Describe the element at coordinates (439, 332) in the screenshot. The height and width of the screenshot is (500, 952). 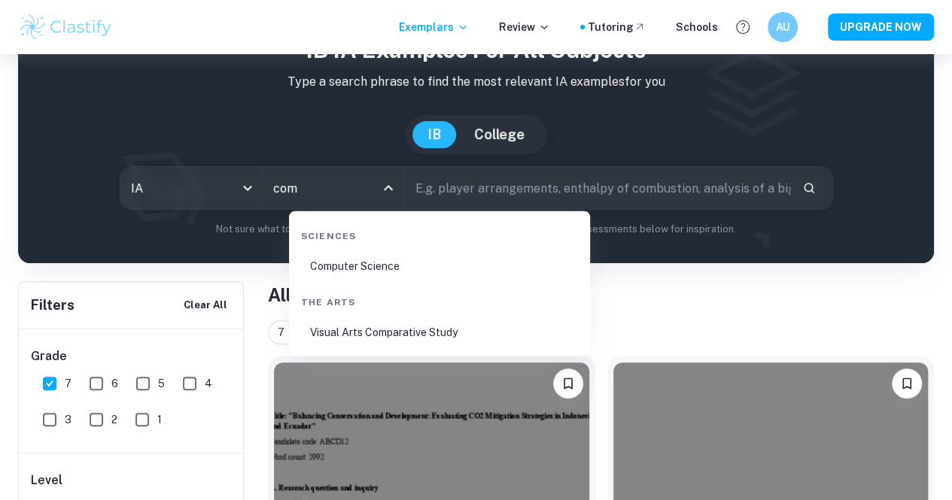
I see `li: Visual Arts Comparative Study` at that location.